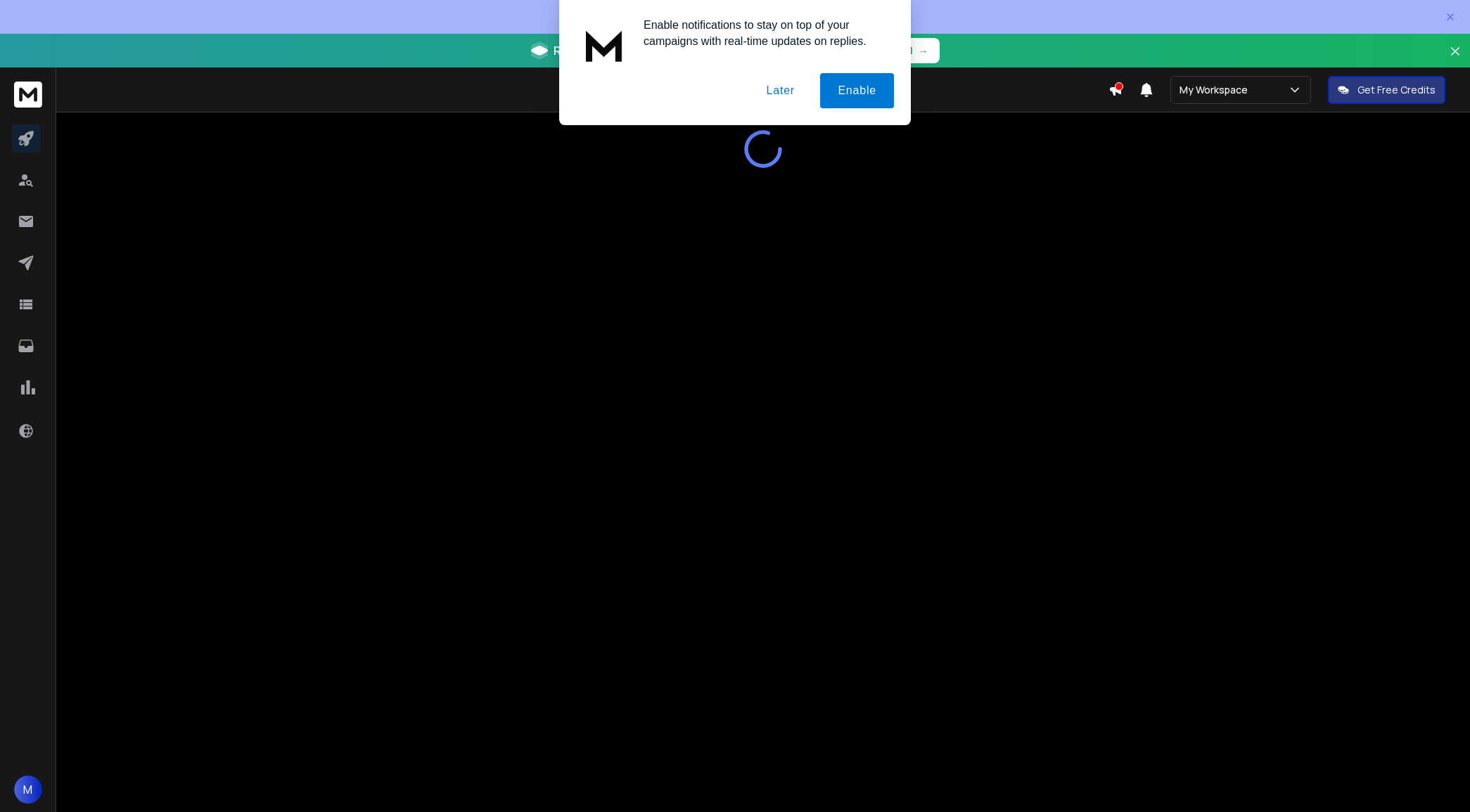 The image size is (1470, 812). I want to click on button: Enable, so click(856, 91).